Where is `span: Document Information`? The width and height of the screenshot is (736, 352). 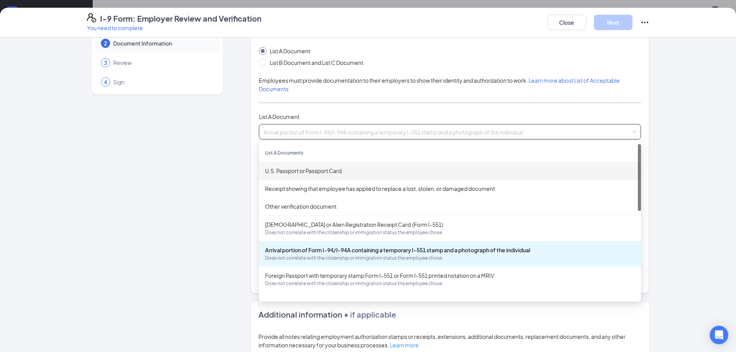 span: Document Information is located at coordinates (163, 43).